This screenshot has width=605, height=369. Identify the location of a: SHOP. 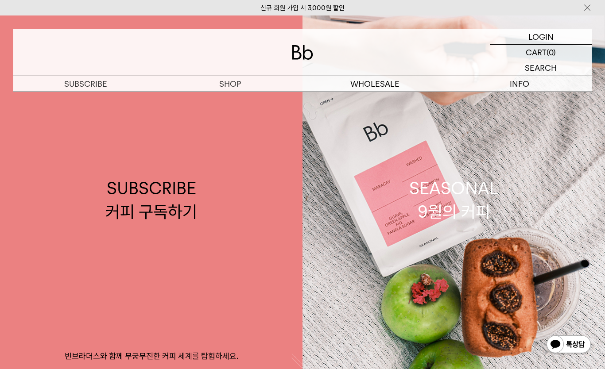
(230, 84).